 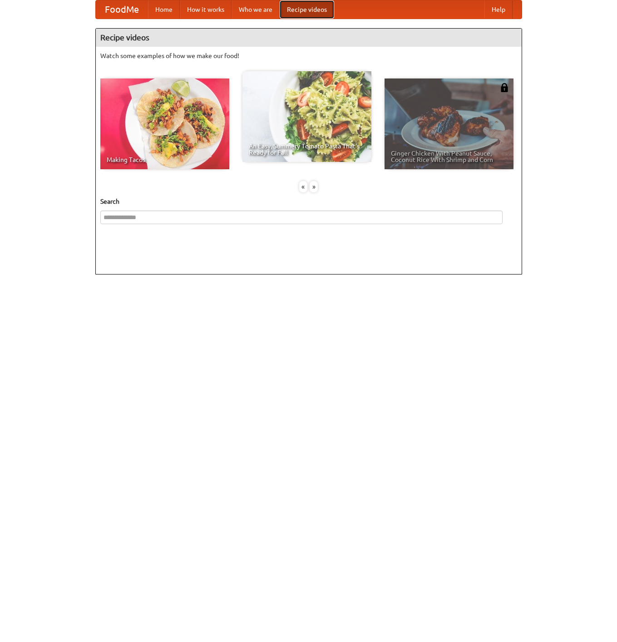 I want to click on h5: Search, so click(x=309, y=202).